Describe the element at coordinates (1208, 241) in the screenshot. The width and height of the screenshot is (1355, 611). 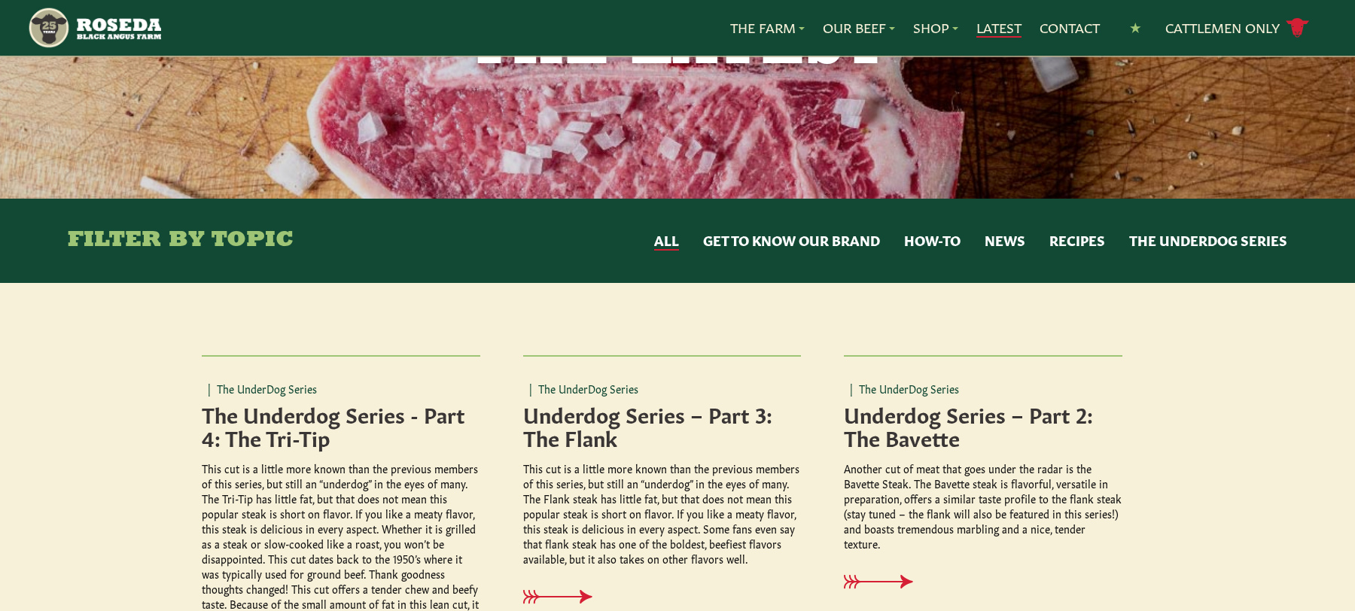
I see `button: The UnderDog Series` at that location.